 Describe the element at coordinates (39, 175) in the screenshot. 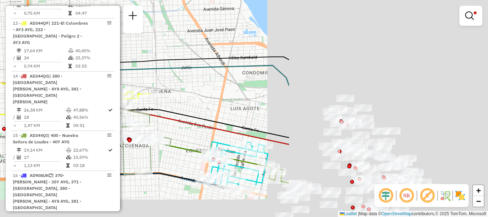

I see `span: AD908UK` at that location.